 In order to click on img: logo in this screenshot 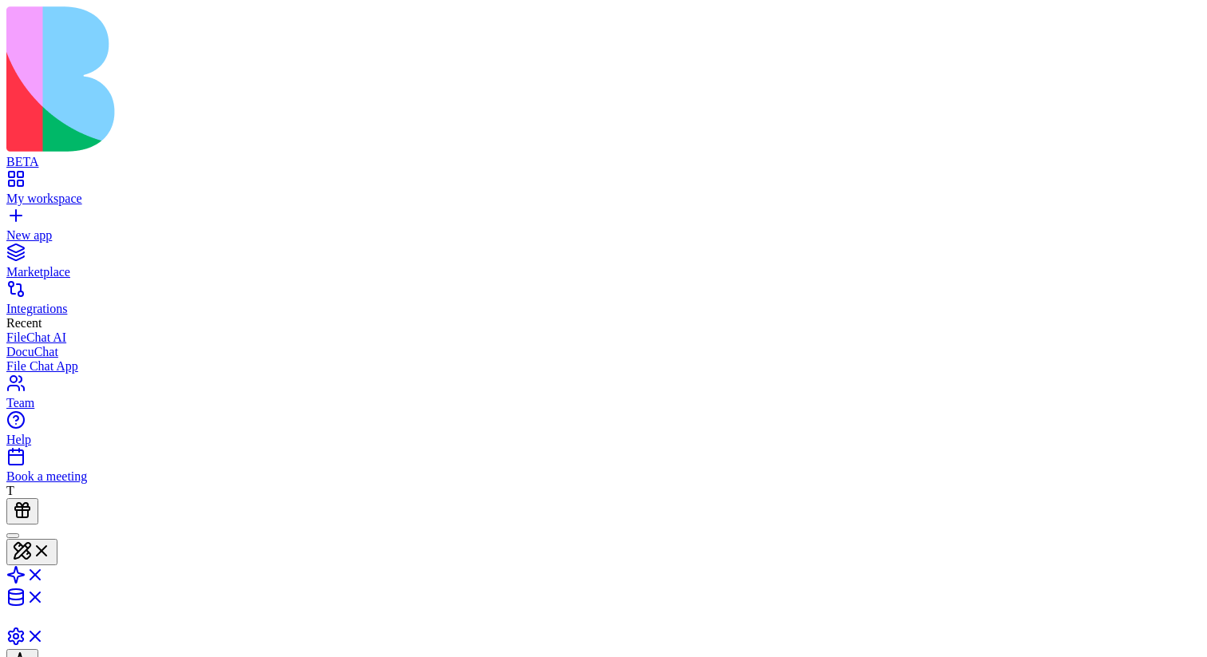, I will do `click(327, 79)`.